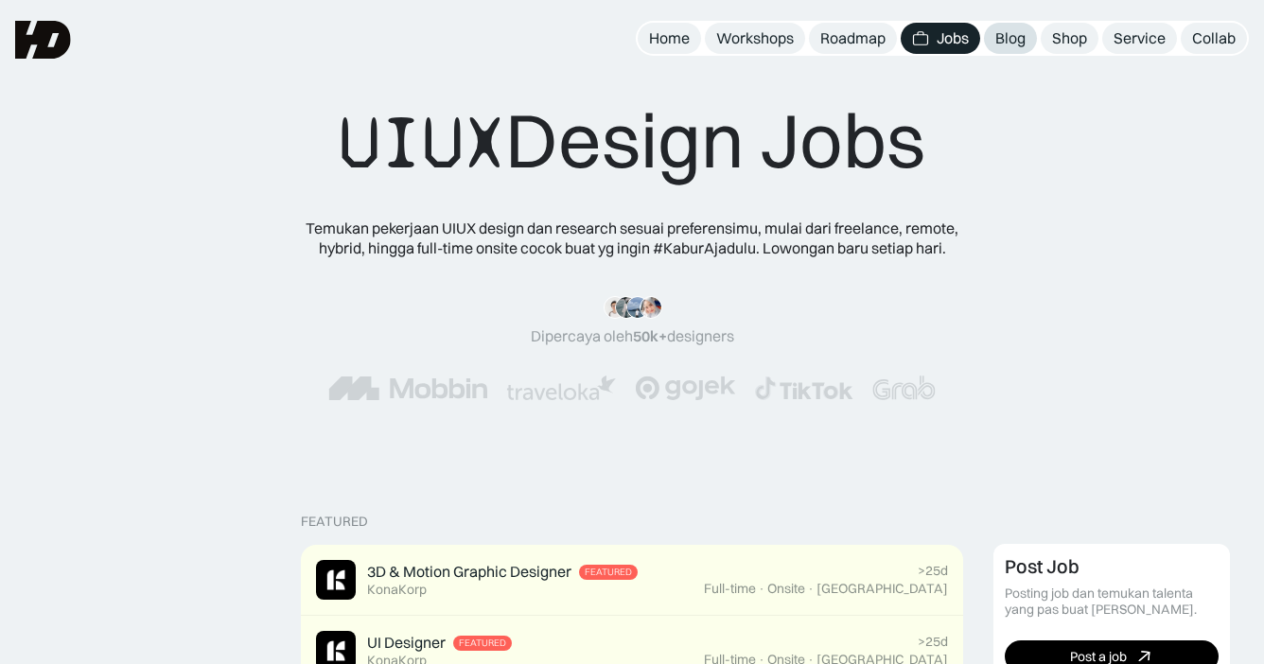 The width and height of the screenshot is (1264, 664). I want to click on div: Temukan pekerjaan UIUX design dan research sesuai preferensimu, mulai dari freelance, remote, hyb..., so click(632, 238).